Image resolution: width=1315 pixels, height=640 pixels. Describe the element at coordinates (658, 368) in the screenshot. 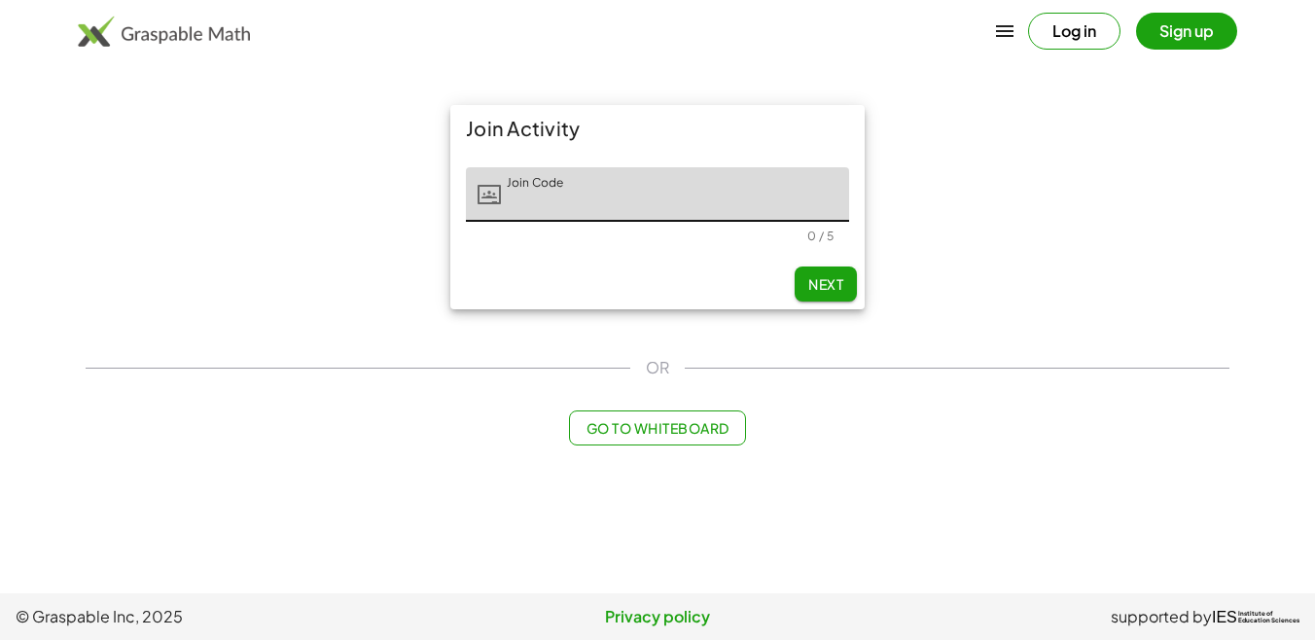

I see `span: OR` at that location.